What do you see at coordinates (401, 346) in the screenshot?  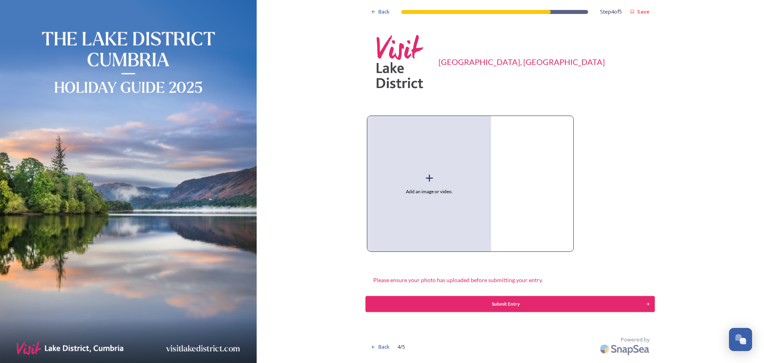 I see `span: 4 / 5` at bounding box center [401, 346].